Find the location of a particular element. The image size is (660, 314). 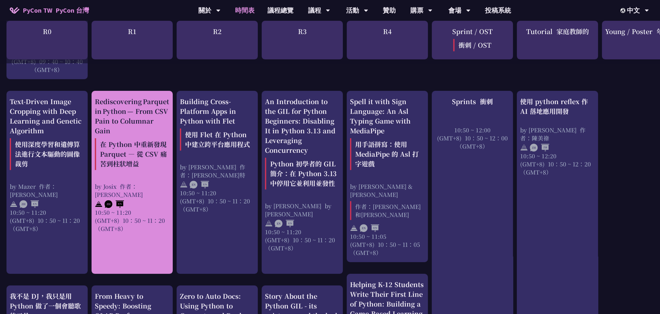

div: 10:50 ~ 12:00 (GMT+8) is located at coordinates (472, 138).